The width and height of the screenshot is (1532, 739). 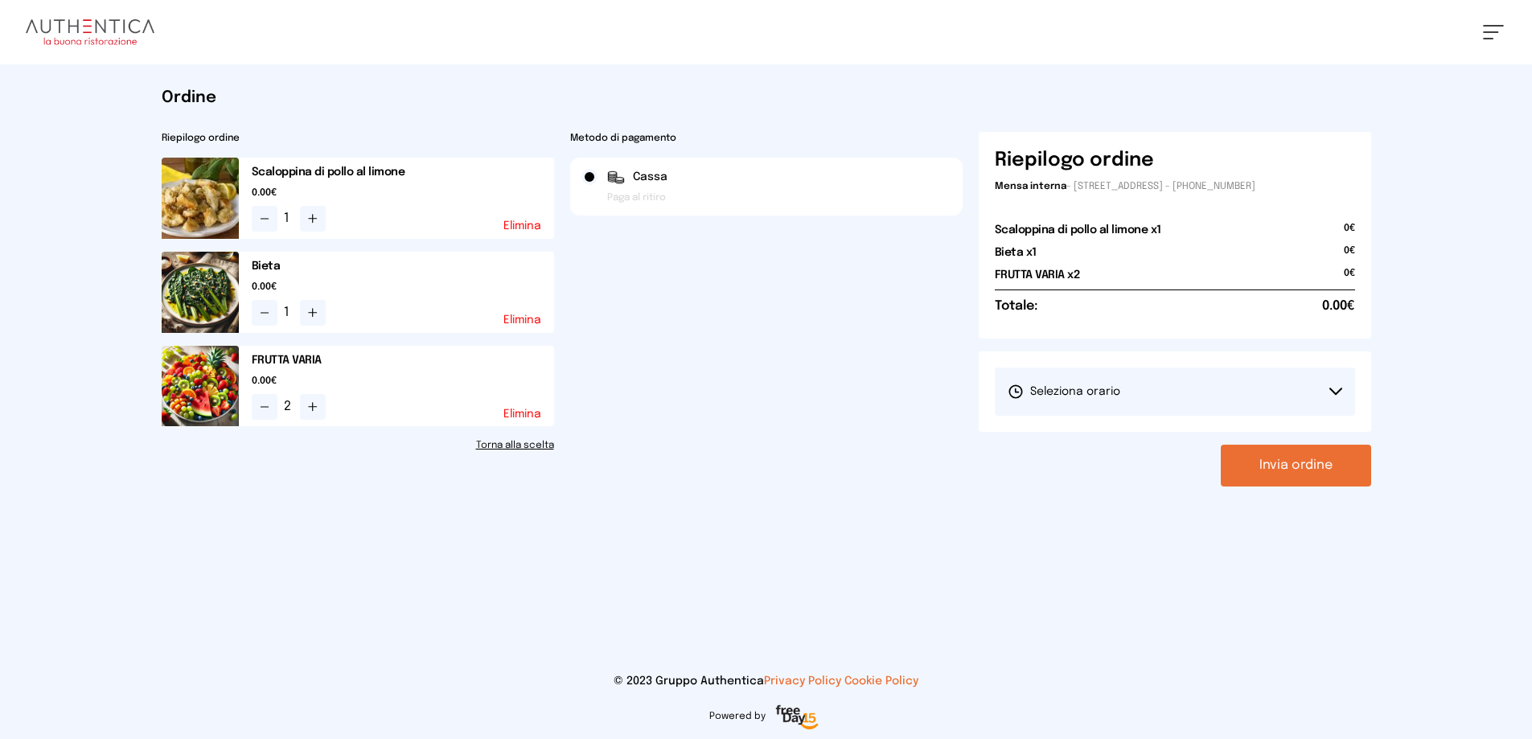 I want to click on span: Seleziona orario, so click(x=1064, y=392).